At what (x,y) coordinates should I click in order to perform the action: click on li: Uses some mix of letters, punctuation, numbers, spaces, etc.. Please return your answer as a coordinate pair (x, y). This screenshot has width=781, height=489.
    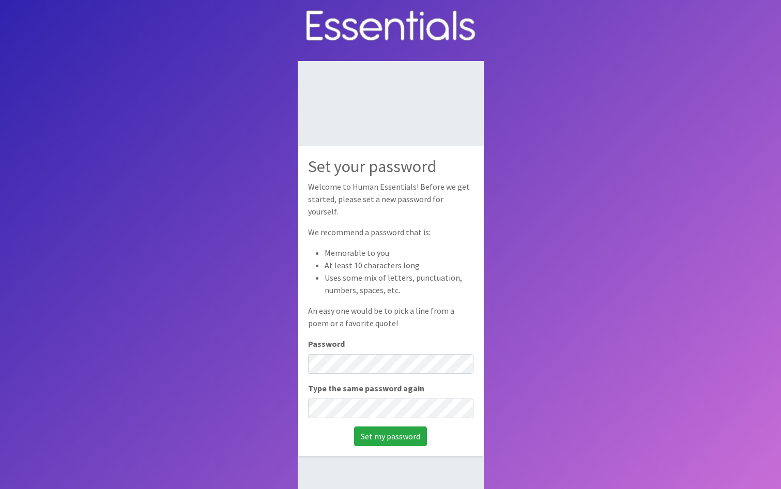
    Looking at the image, I should click on (399, 284).